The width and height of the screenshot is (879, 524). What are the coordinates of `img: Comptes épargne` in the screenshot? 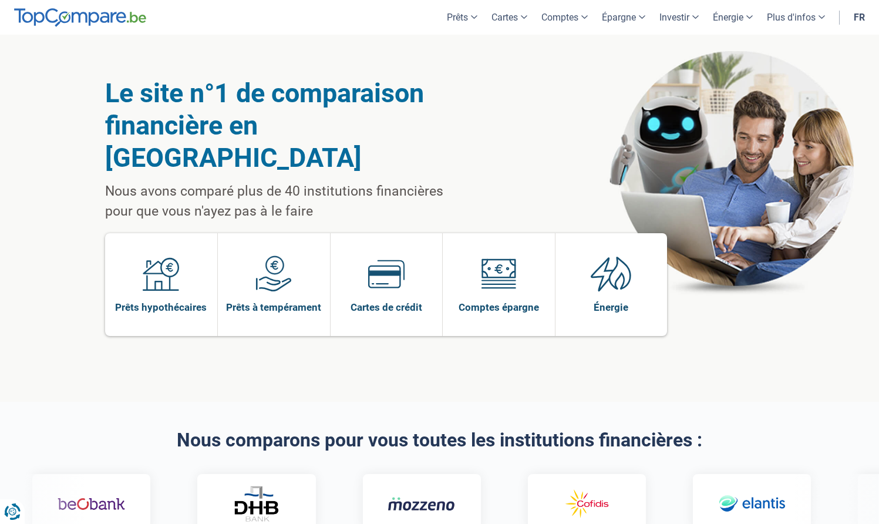 It's located at (499, 274).